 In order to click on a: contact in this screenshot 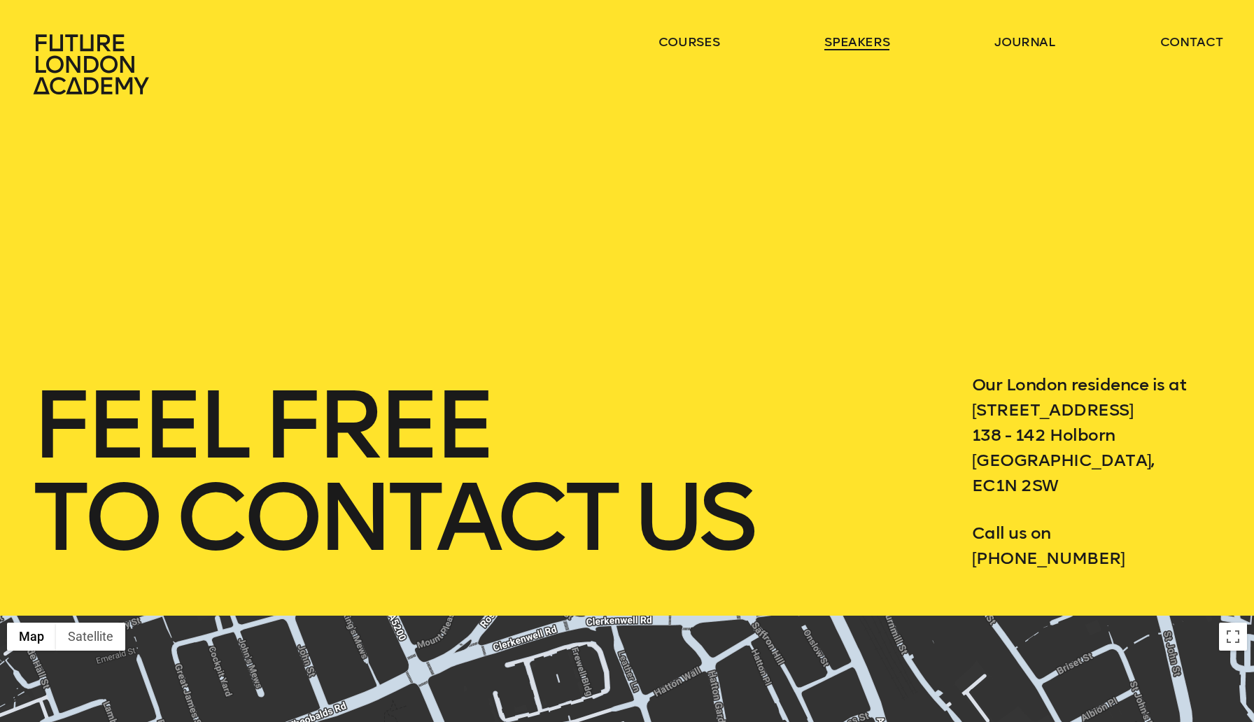, I will do `click(1192, 42)`.